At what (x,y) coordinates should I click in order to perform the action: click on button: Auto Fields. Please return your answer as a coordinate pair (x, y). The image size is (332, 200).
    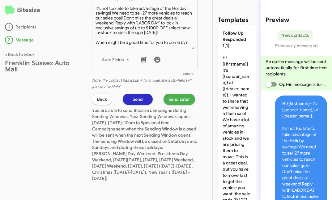
    Looking at the image, I should click on (117, 60).